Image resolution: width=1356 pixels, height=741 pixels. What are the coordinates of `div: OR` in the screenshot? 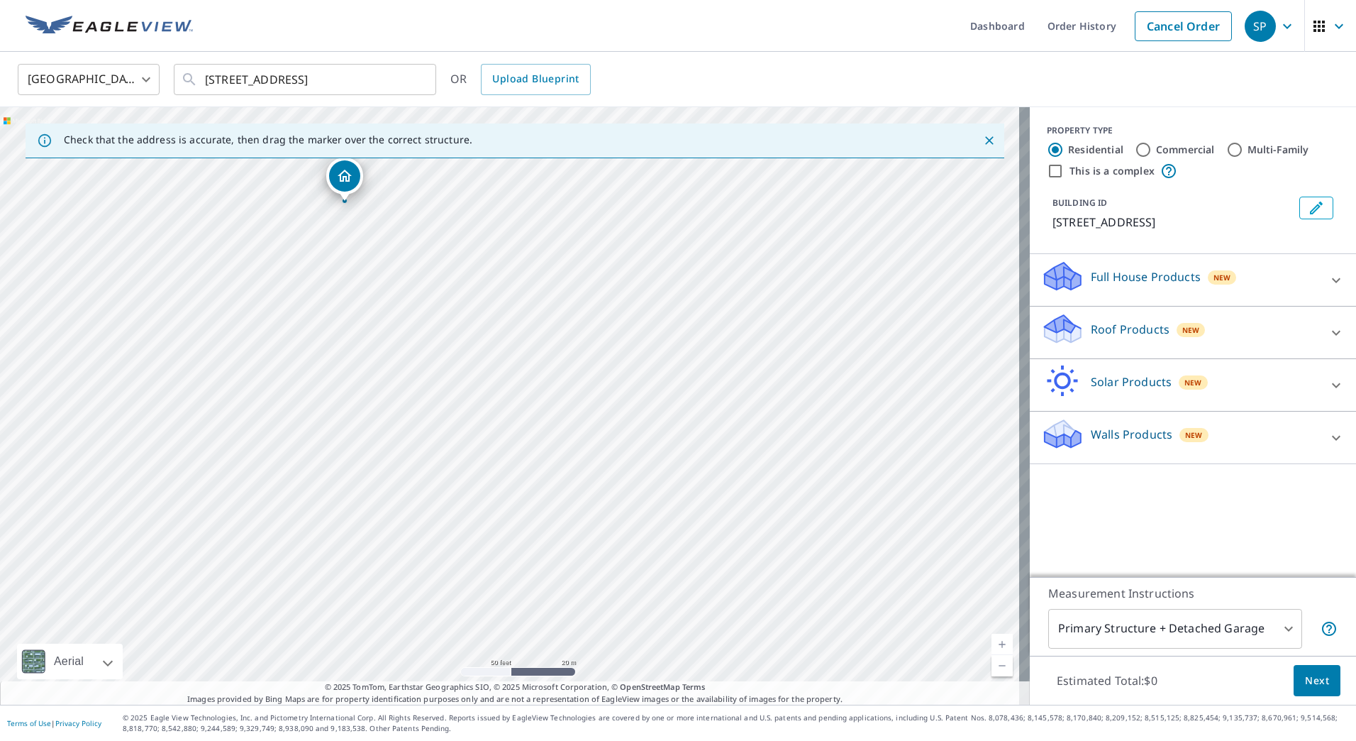 It's located at (521, 79).